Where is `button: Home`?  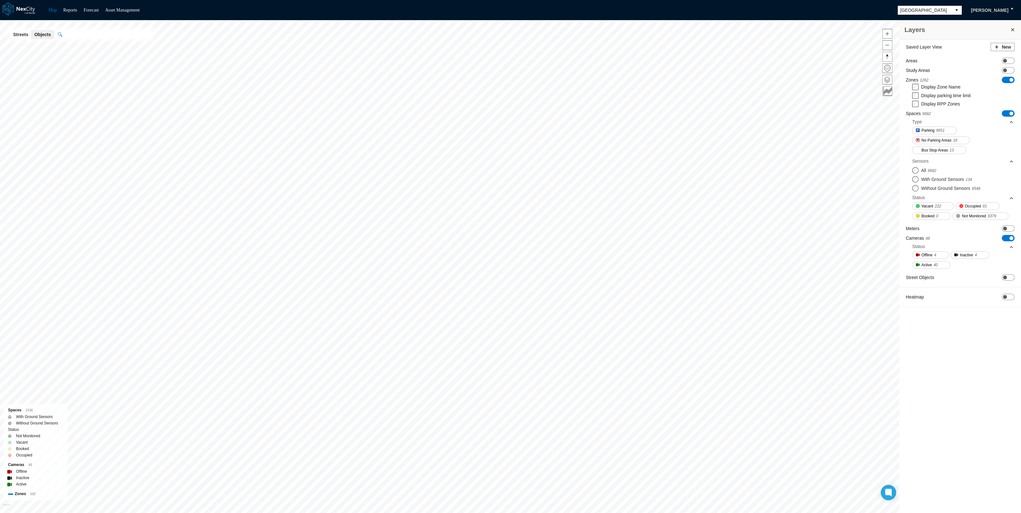
button: Home is located at coordinates (887, 68).